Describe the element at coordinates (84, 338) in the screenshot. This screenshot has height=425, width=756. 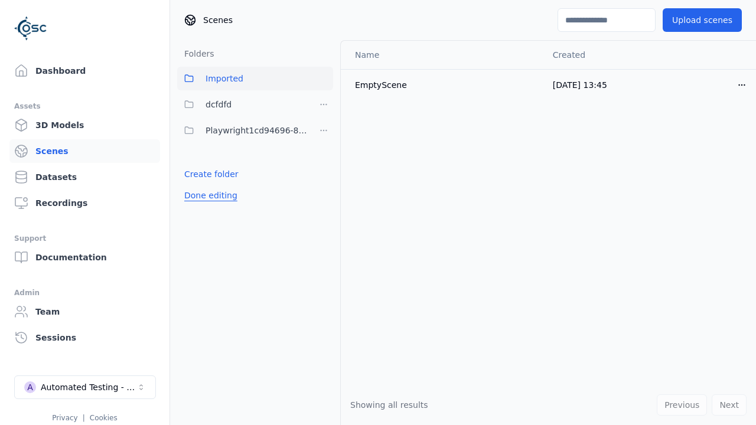
I see `a: Sessions` at that location.